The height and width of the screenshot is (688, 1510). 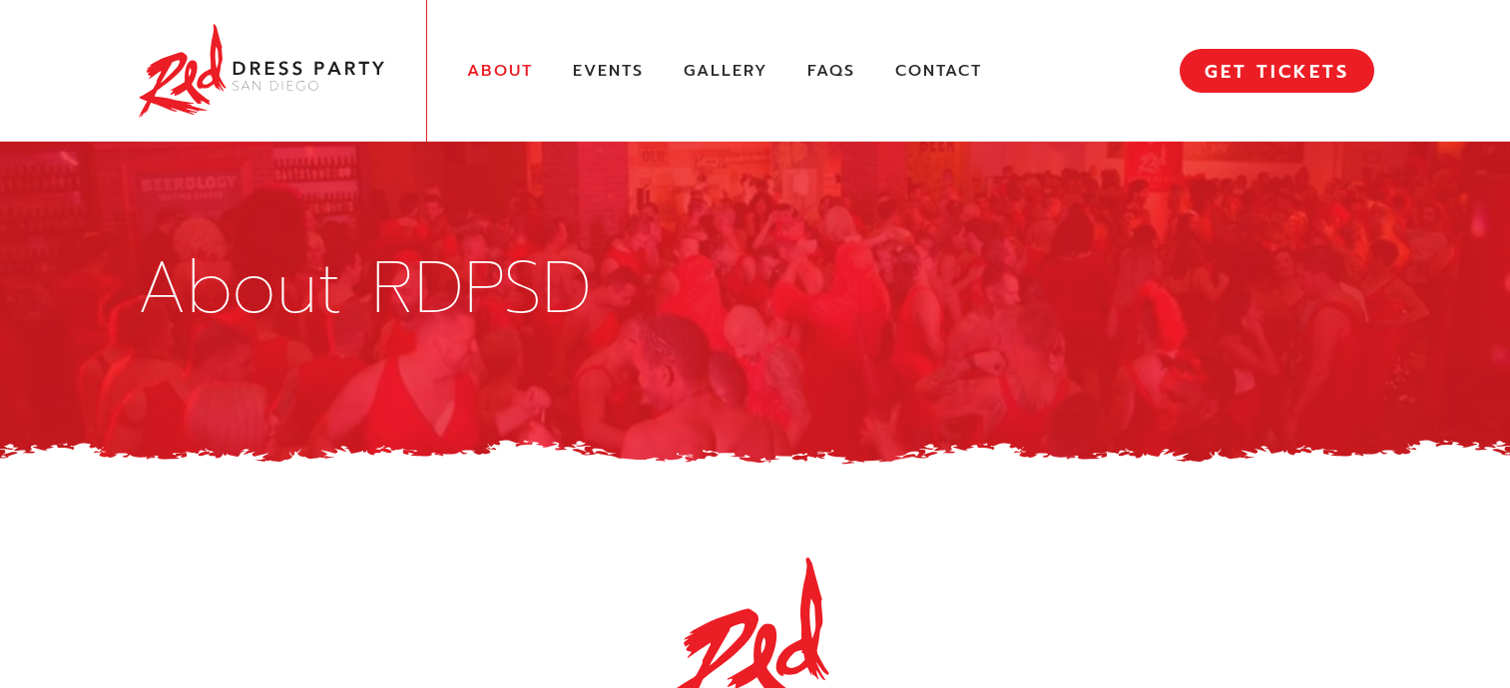 I want to click on a: Gallery, so click(x=725, y=71).